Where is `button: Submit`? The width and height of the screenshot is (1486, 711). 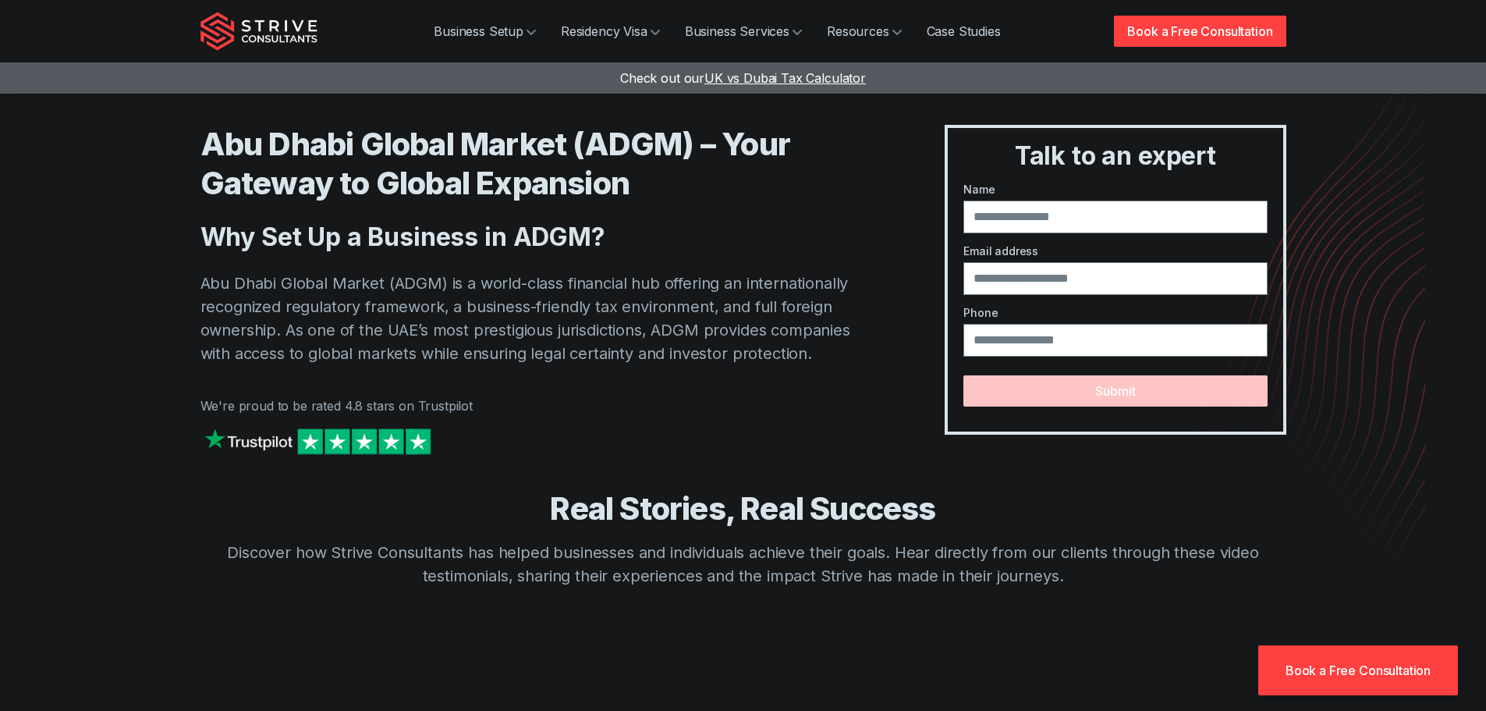
button: Submit is located at coordinates (1115, 391).